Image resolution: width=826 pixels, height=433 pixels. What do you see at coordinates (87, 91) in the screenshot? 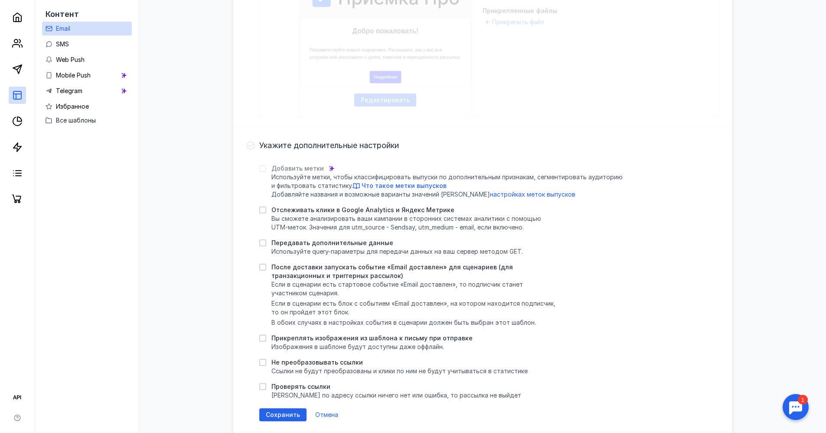
I see `a: Telegram` at bounding box center [87, 91].